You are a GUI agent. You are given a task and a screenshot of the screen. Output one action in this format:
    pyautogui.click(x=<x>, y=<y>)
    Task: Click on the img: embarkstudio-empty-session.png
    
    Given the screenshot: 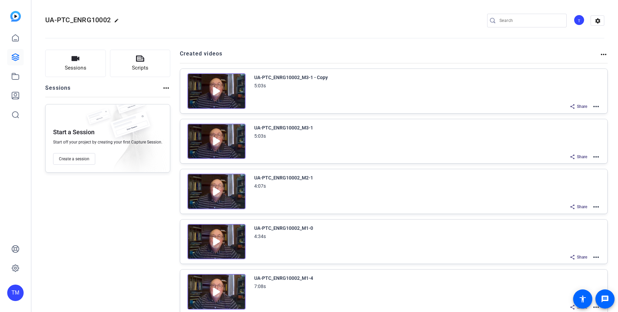 What is the action you would take?
    pyautogui.click(x=133, y=139)
    